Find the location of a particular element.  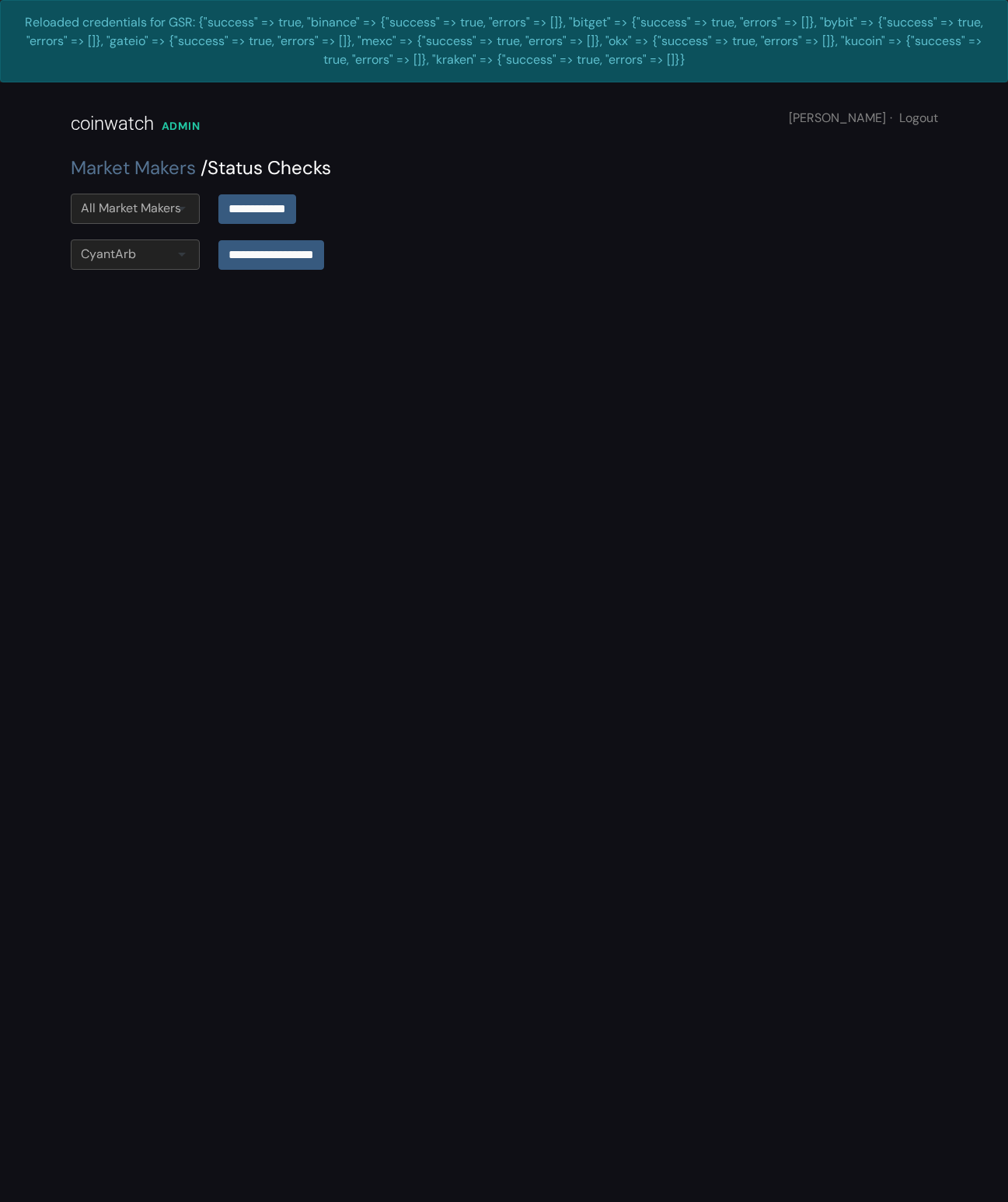

a: coinwatch ADMIN is located at coordinates (135, 118).